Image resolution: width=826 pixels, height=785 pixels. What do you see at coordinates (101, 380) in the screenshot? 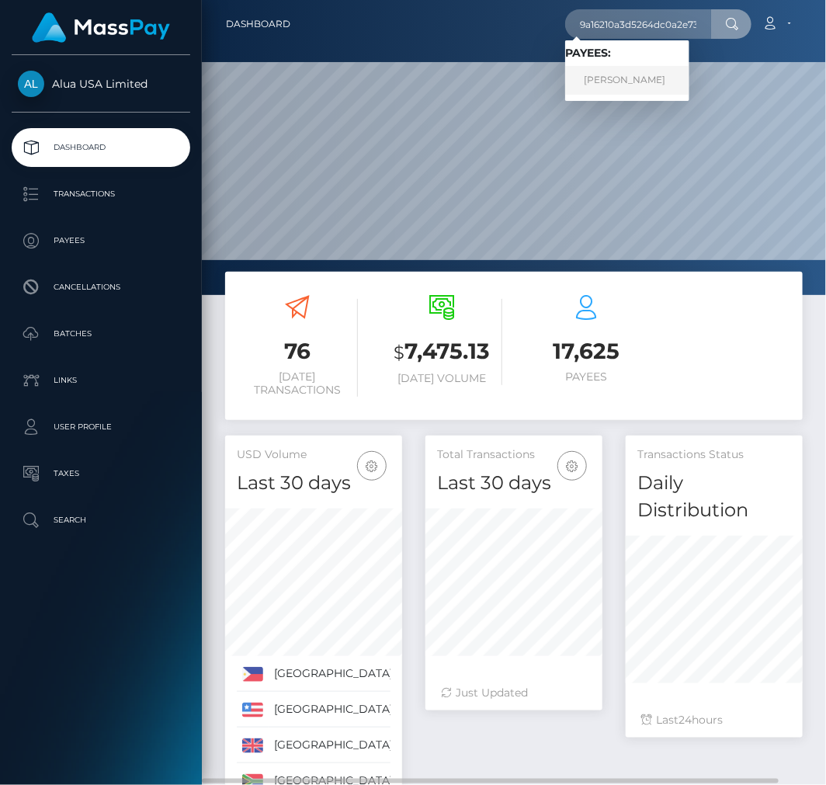
I see `a: Links` at bounding box center [101, 380].